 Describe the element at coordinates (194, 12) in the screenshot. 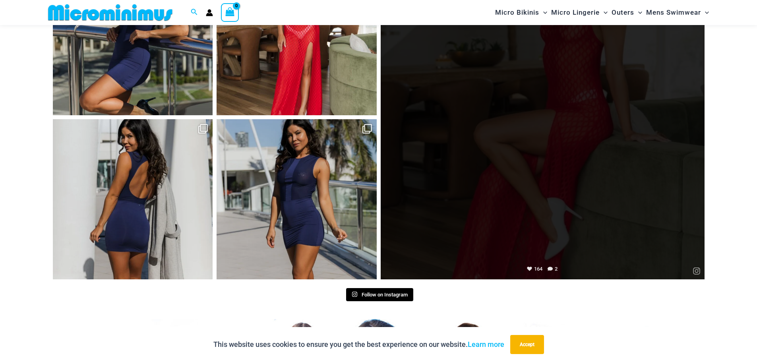

I see `a: Search icon link` at that location.